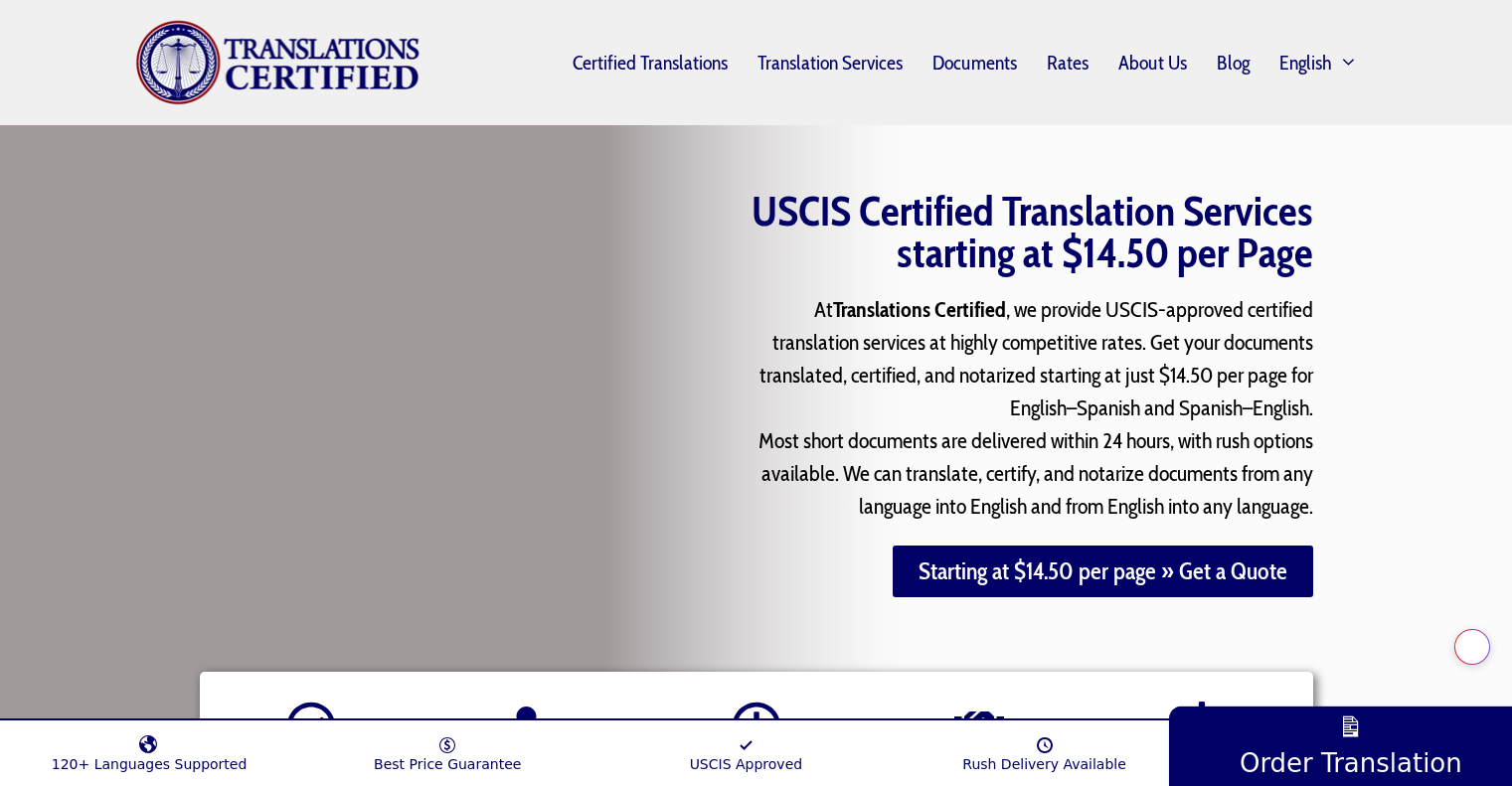 The height and width of the screenshot is (786, 1512). What do you see at coordinates (898, 63) in the screenshot?
I see `nav: Primary` at bounding box center [898, 63].